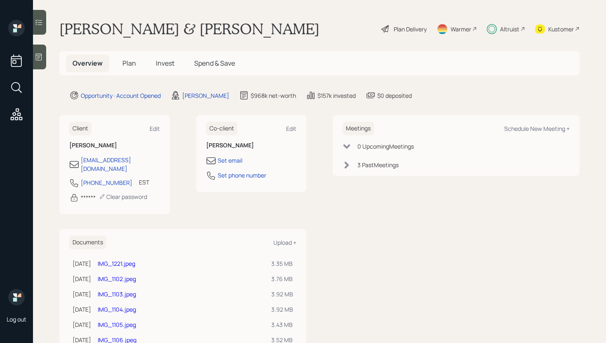 This screenshot has width=606, height=343. I want to click on a: IMG_1103.jpeg, so click(117, 294).